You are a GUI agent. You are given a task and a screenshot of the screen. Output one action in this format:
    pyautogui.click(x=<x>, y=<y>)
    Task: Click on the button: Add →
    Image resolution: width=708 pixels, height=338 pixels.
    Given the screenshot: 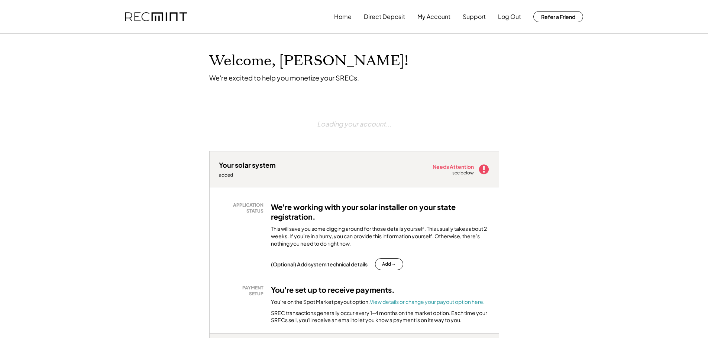 What is the action you would take?
    pyautogui.click(x=389, y=265)
    